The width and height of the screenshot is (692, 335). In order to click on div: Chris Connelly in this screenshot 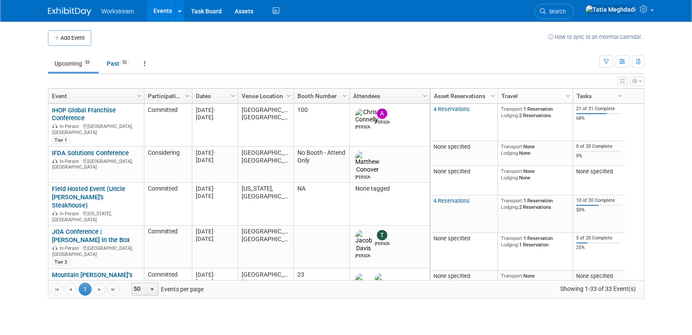, I will do `click(363, 127)`.